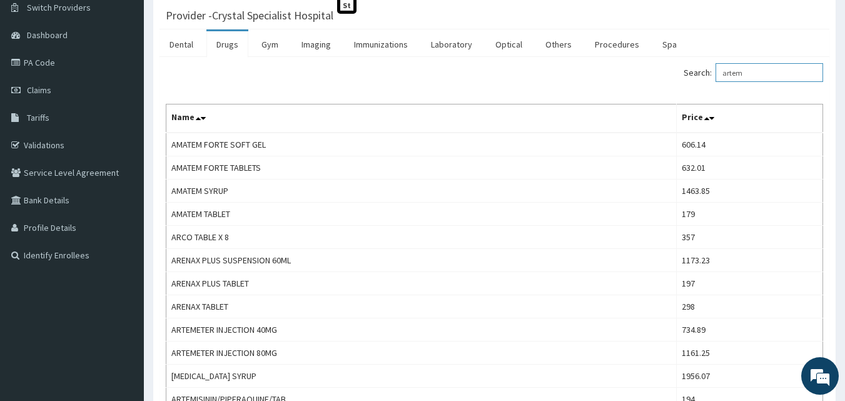 The height and width of the screenshot is (401, 845). Describe the element at coordinates (47, 35) in the screenshot. I see `span: Dashboard` at that location.